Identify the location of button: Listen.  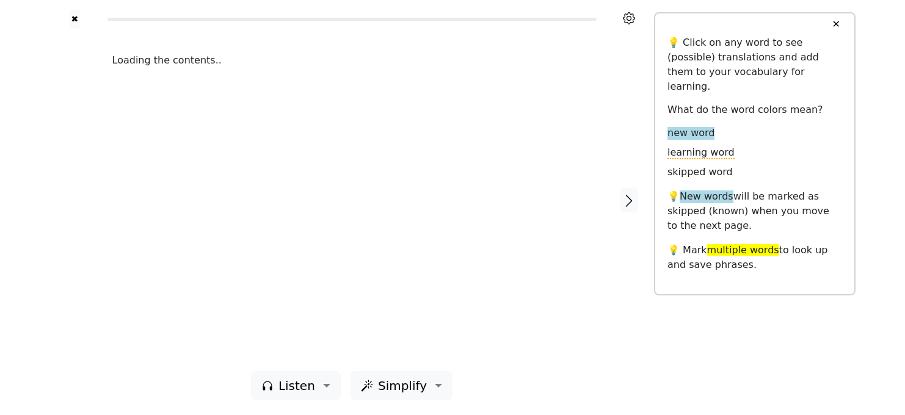
(296, 386).